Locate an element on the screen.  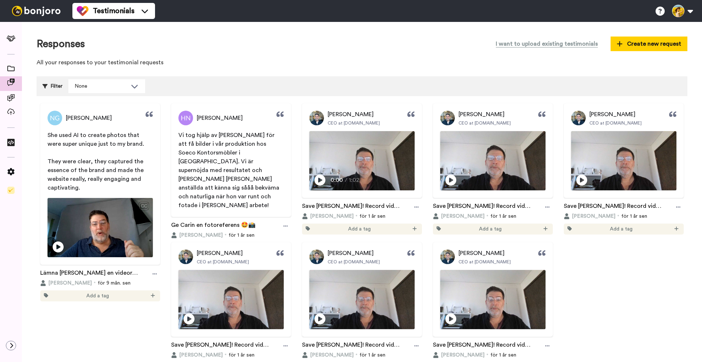
div: Filter is located at coordinates (52, 86).